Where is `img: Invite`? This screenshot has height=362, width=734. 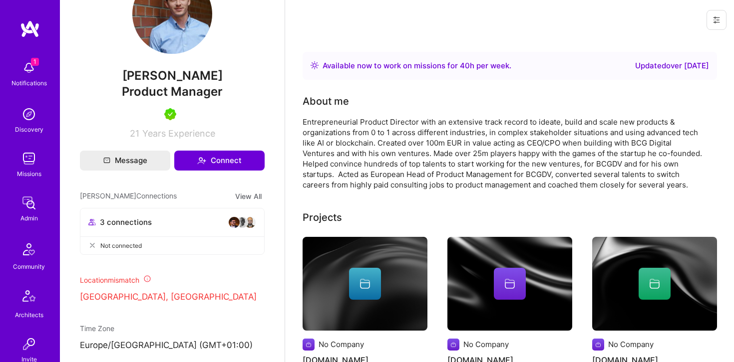 img: Invite is located at coordinates (29, 344).